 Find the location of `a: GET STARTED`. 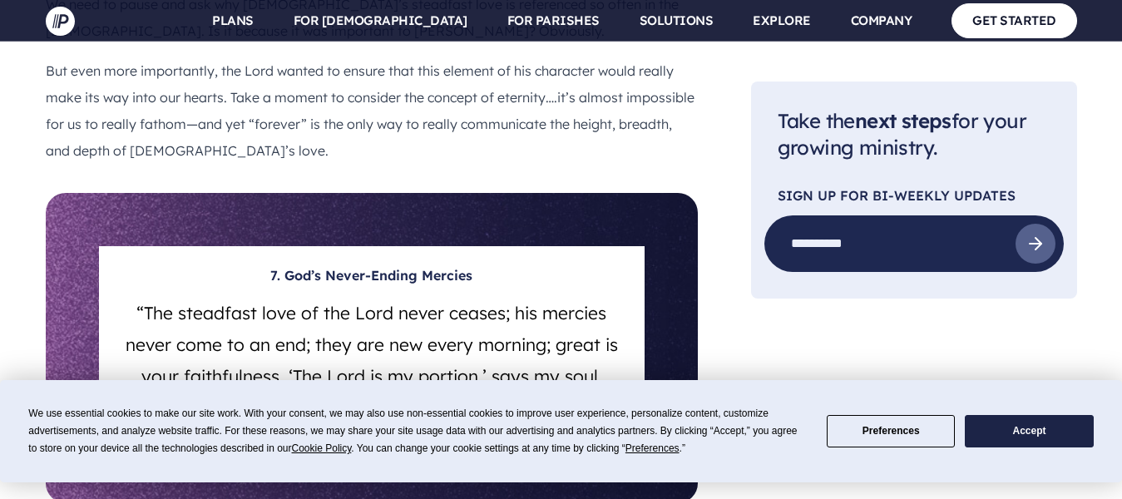

a: GET STARTED is located at coordinates (1014, 20).